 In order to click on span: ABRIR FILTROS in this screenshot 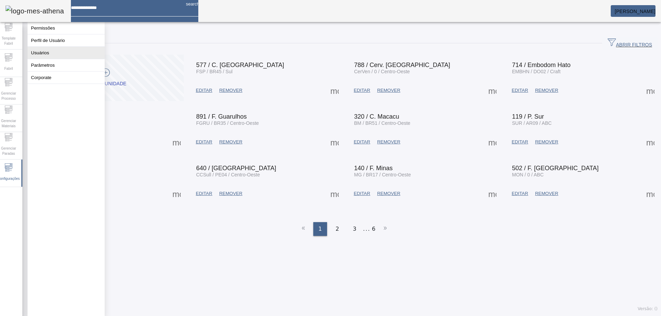, I will do `click(630, 43)`.